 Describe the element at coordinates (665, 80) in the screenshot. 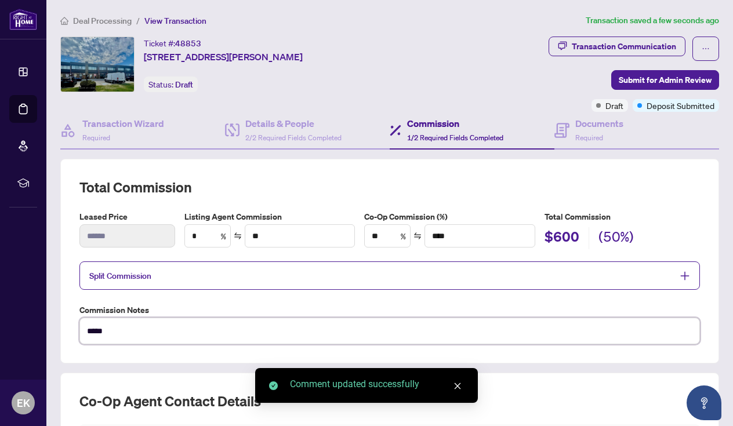

I see `span: Submit for Admin Review` at that location.